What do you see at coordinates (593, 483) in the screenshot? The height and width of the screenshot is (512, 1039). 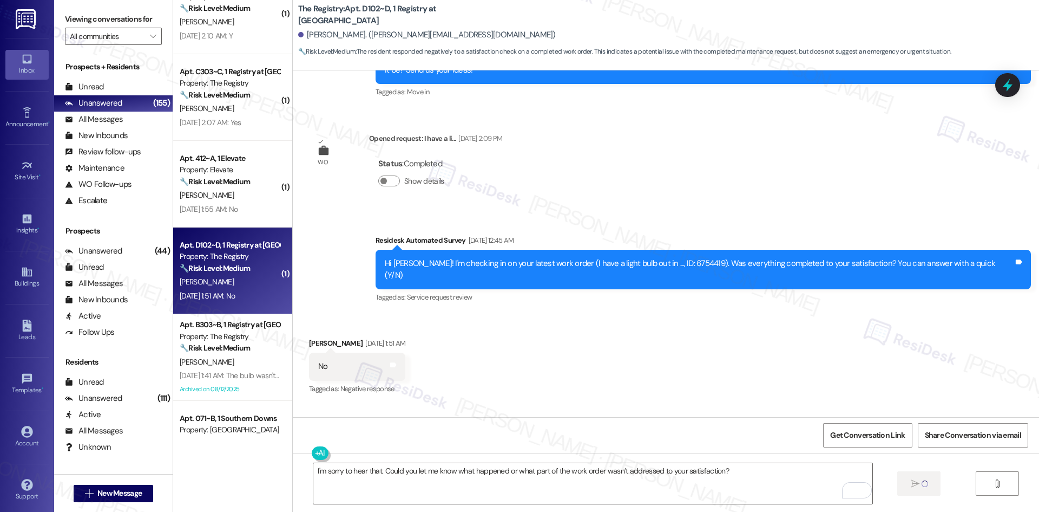 I see `textarea: To enrich screen reader interactions, please activate Accessibility in Grammarly extension settings` at bounding box center [593, 483].